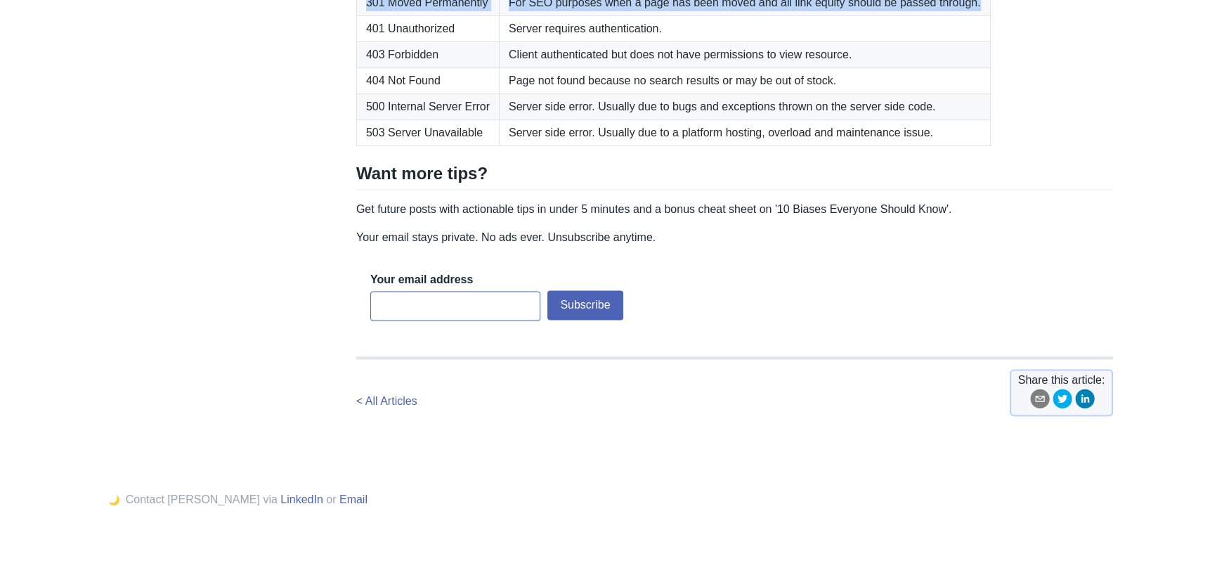 The width and height of the screenshot is (1217, 582). Describe the element at coordinates (1063, 401) in the screenshot. I see `button: twitter` at that location.